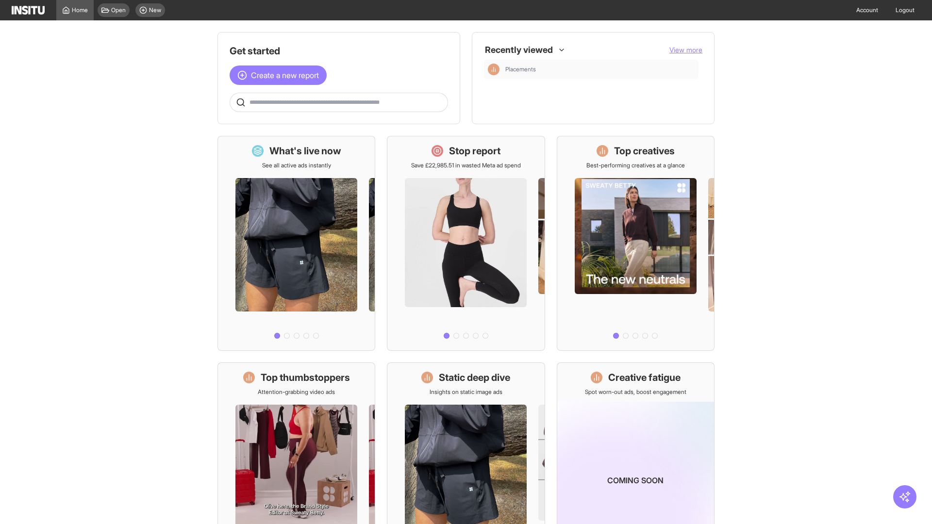 The width and height of the screenshot is (932, 524). I want to click on h1: What's live now, so click(305, 151).